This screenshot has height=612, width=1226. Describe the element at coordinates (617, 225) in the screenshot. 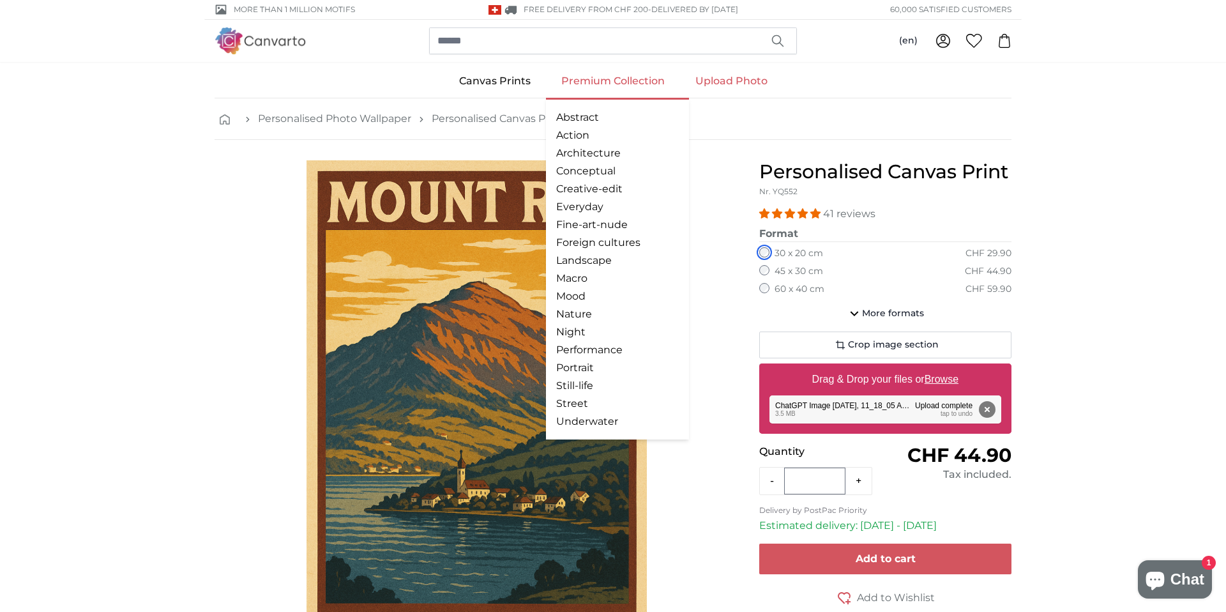

I see `a: Fine-art-nude` at that location.